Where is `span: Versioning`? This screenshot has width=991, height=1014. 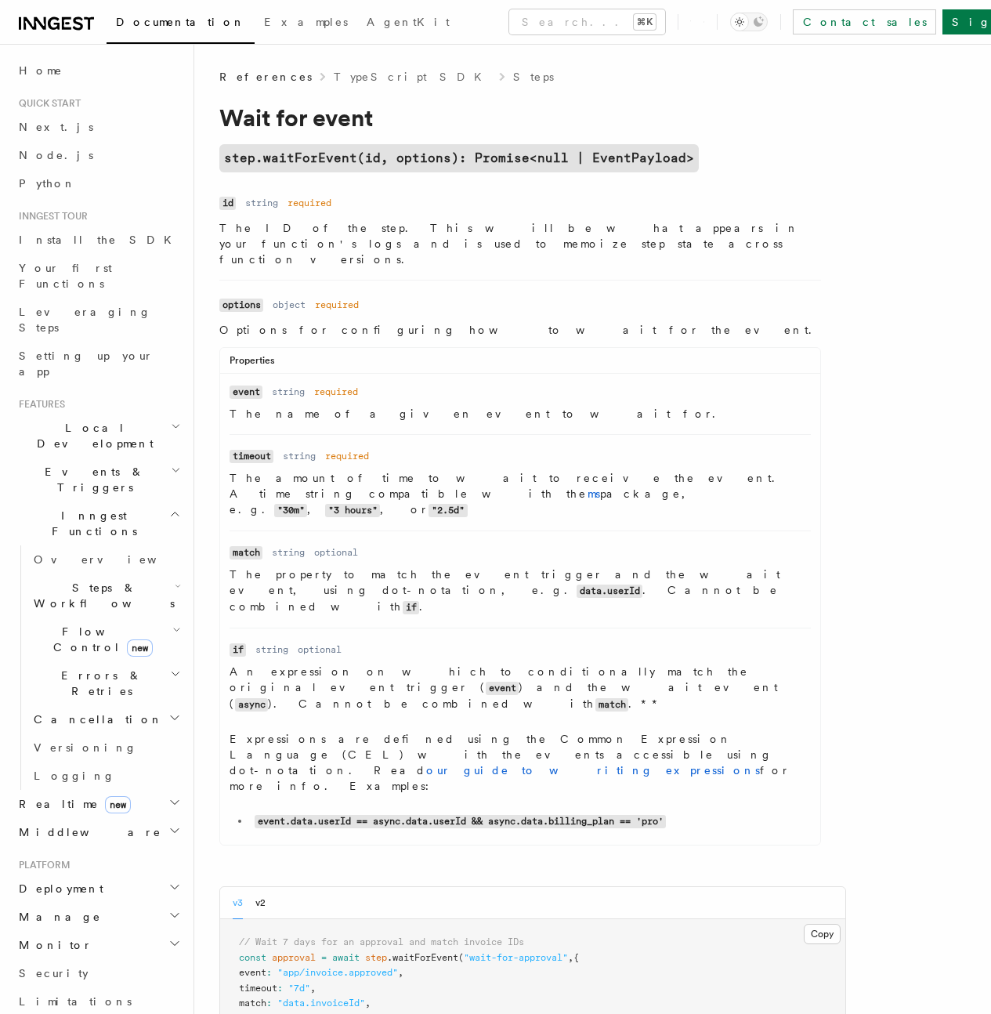 span: Versioning is located at coordinates (85, 747).